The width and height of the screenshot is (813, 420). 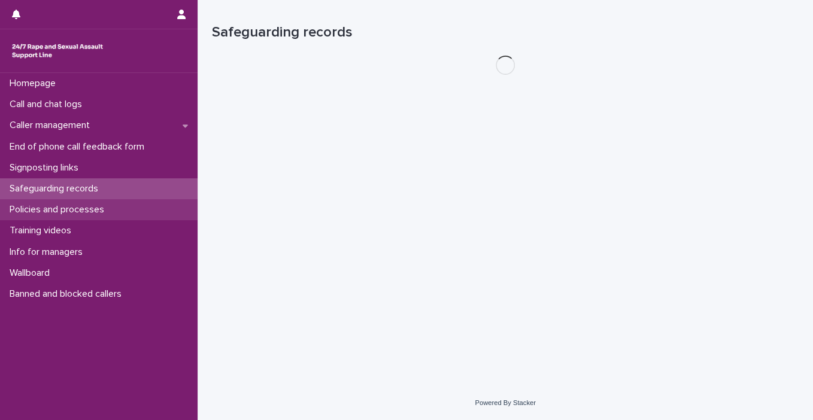 What do you see at coordinates (79, 147) in the screenshot?
I see `p: End of phone call feedback form` at bounding box center [79, 147].